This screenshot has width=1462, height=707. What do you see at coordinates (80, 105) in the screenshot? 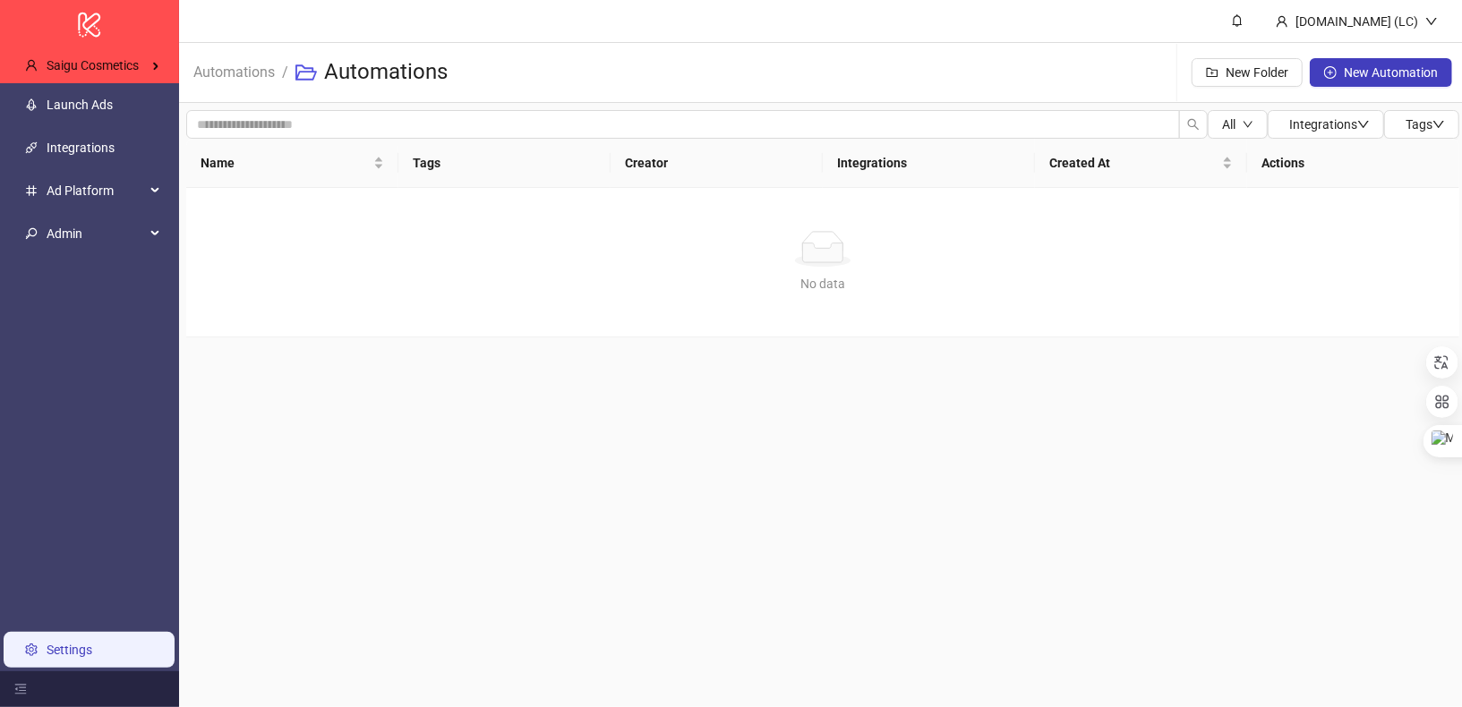
I see `a: Launch Ads` at bounding box center [80, 105].